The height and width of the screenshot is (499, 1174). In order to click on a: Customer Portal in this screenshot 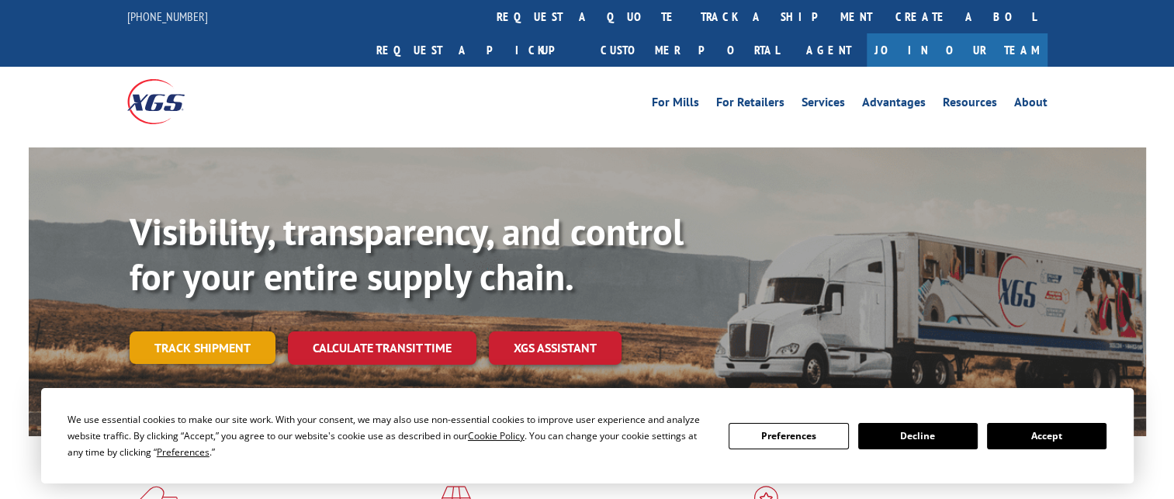, I will do `click(690, 50)`.